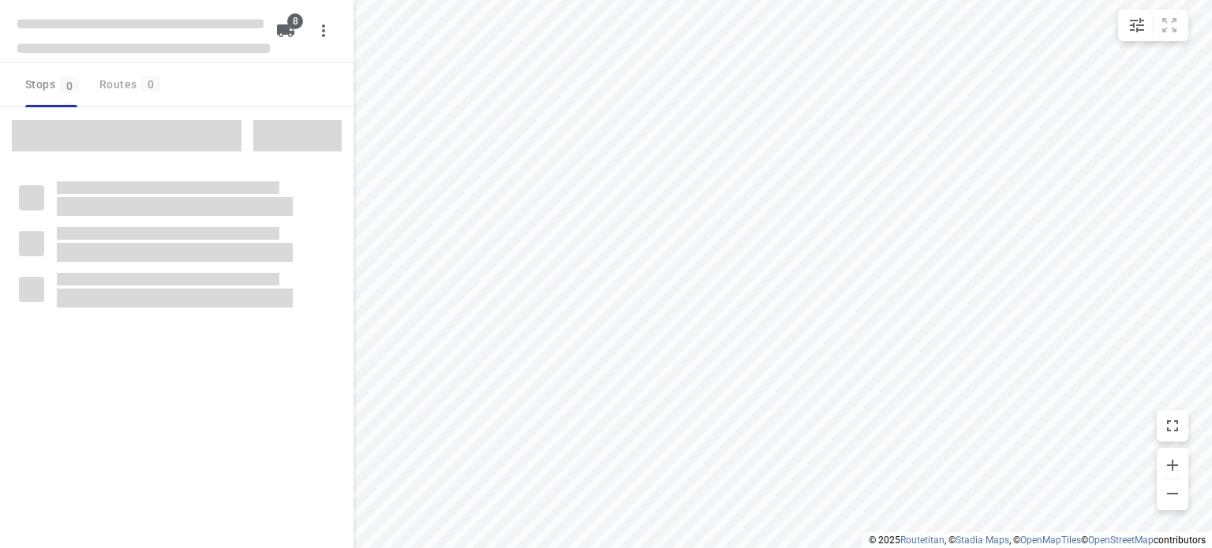 This screenshot has width=1212, height=548. I want to click on button: Map settings, so click(1137, 25).